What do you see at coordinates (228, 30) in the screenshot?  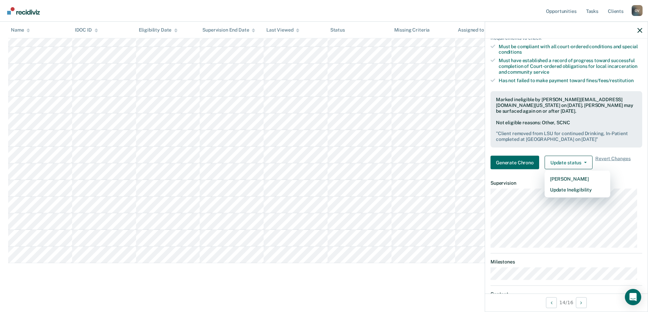 I see `div: Supervision End Date` at bounding box center [228, 30].